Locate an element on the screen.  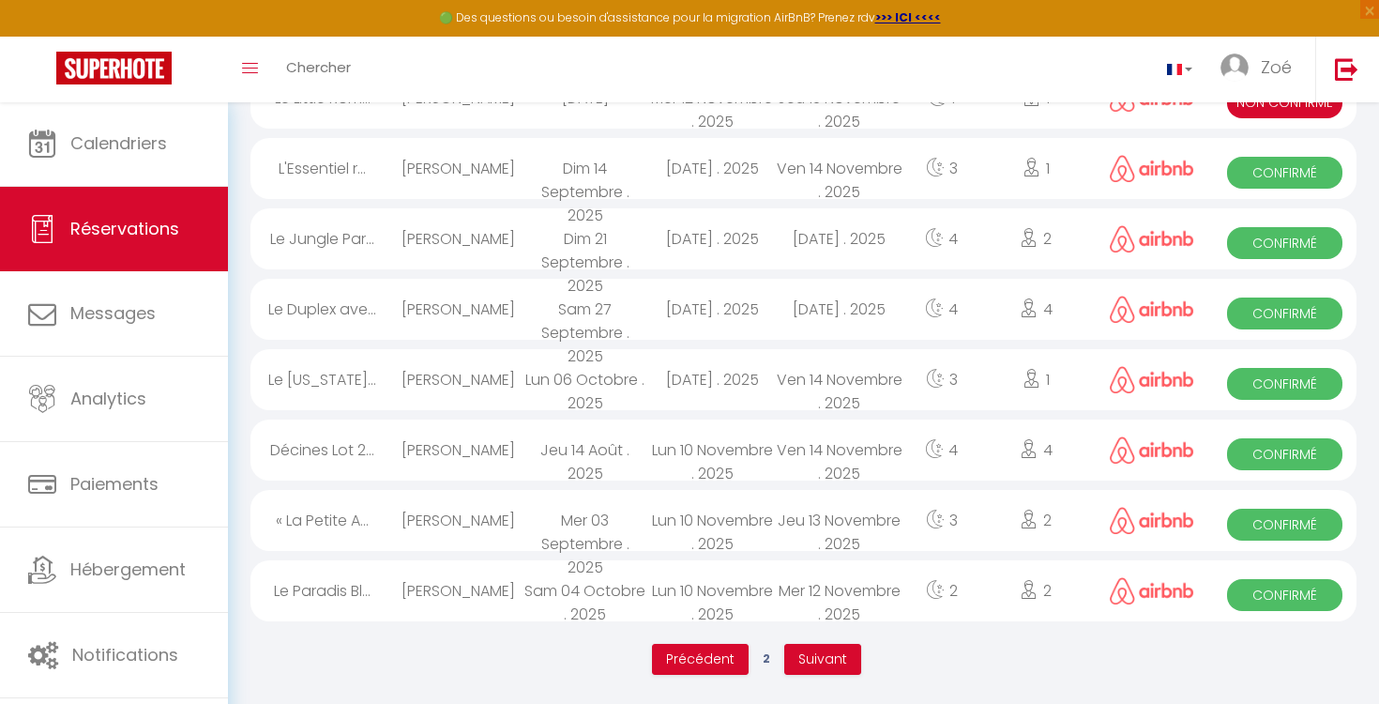
a: ... Zoé is located at coordinates (1261, 69).